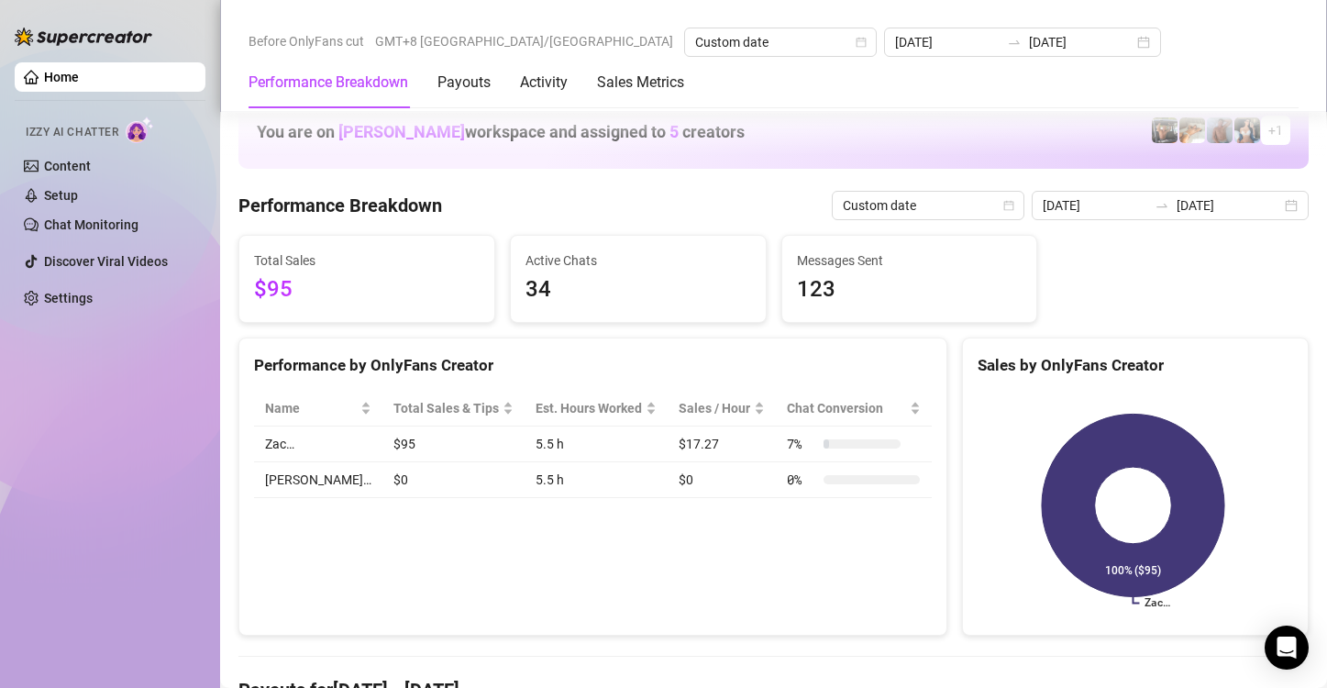 The height and width of the screenshot is (688, 1327). What do you see at coordinates (311, 408) in the screenshot?
I see `span: Name` at bounding box center [311, 408].